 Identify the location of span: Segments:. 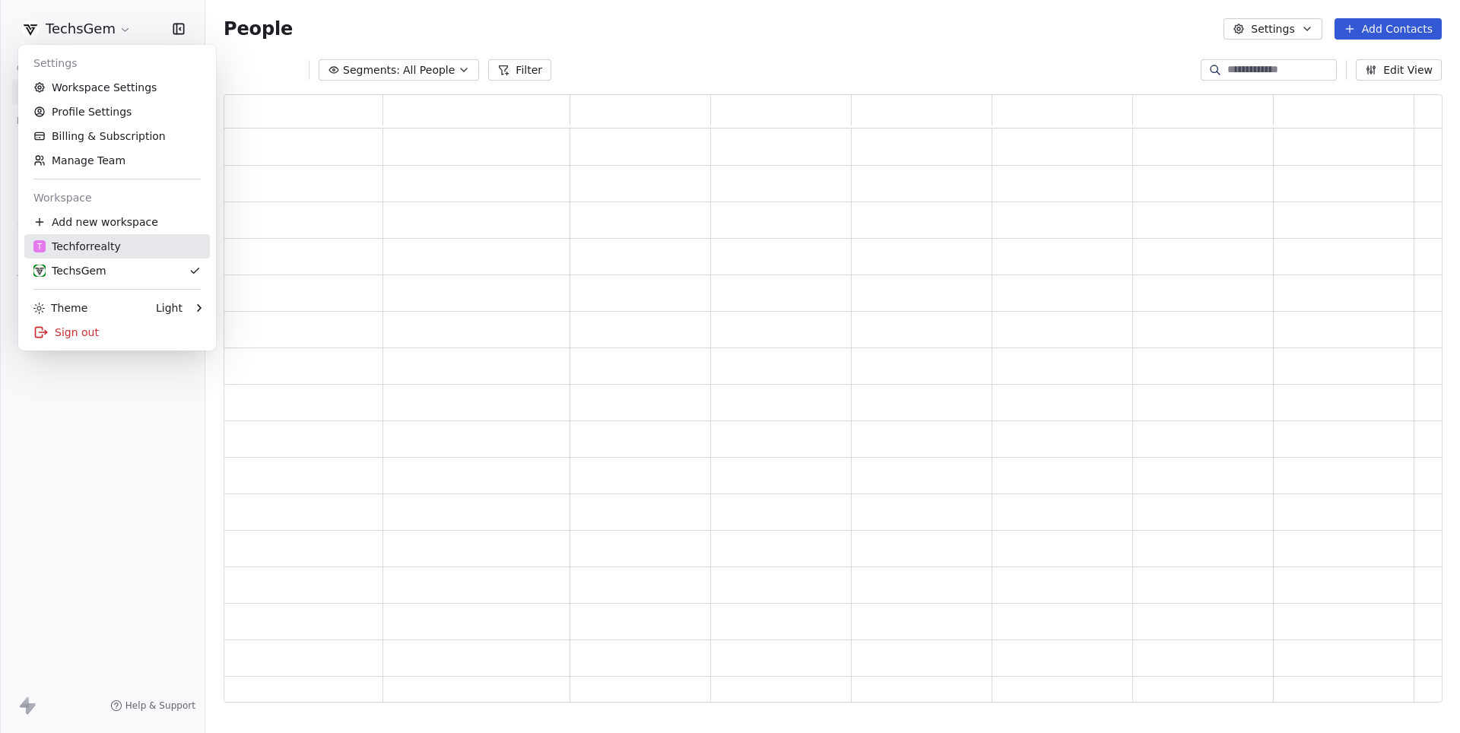
(371, 70).